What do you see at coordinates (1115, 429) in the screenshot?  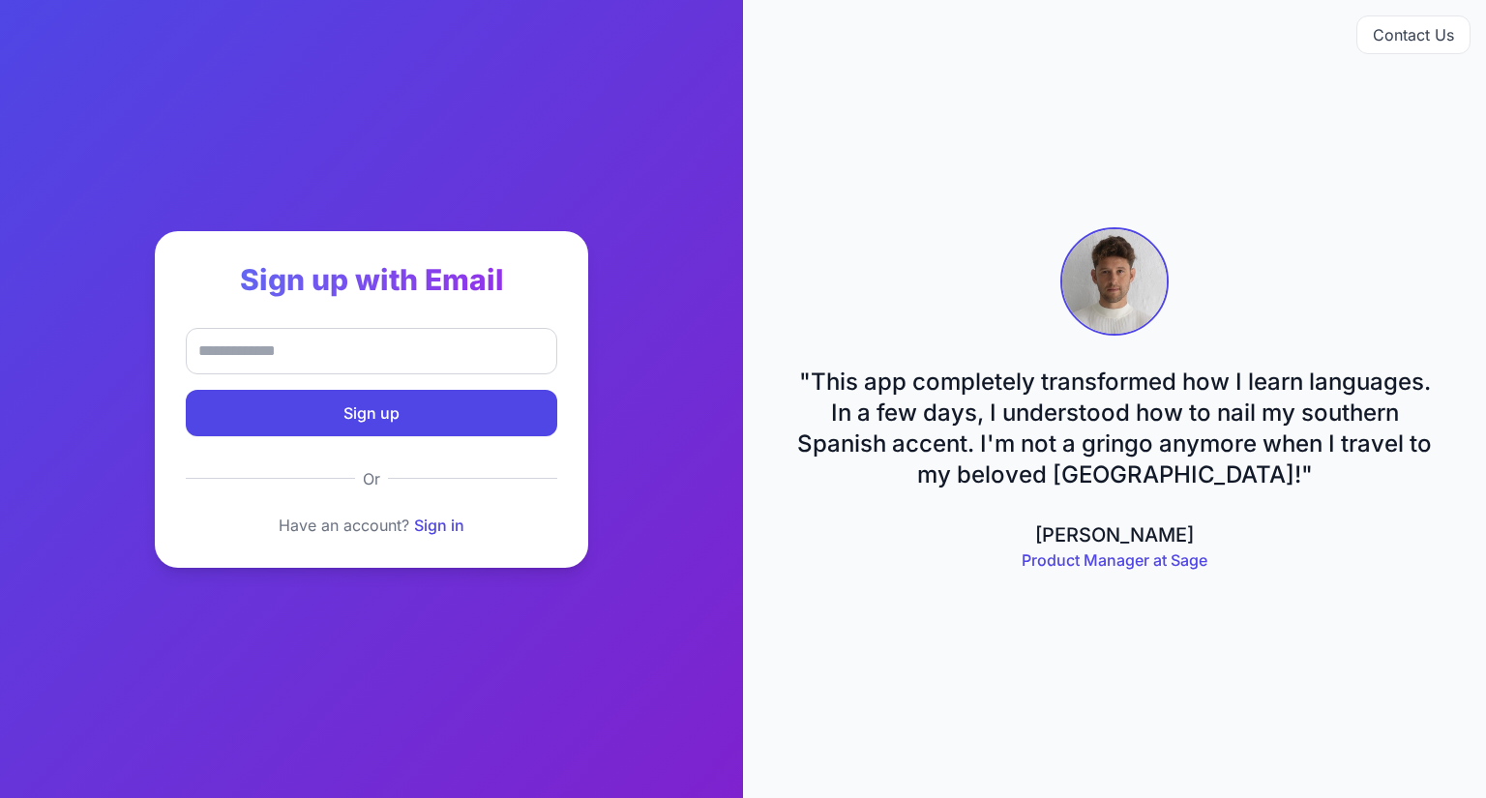 I see `blockquote: " This app completely transformed how I learn languages. In a few days, I understood how to nail ...` at bounding box center [1115, 429].